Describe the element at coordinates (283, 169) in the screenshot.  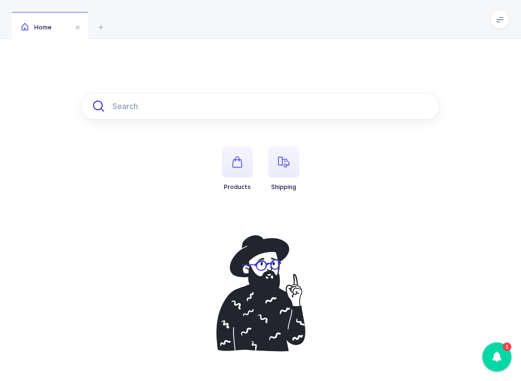
I see `button: Shipping` at that location.